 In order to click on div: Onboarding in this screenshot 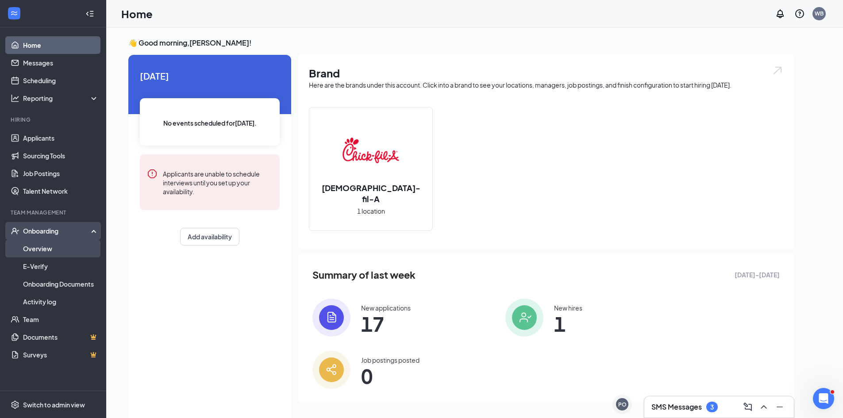, I will do `click(57, 231)`.